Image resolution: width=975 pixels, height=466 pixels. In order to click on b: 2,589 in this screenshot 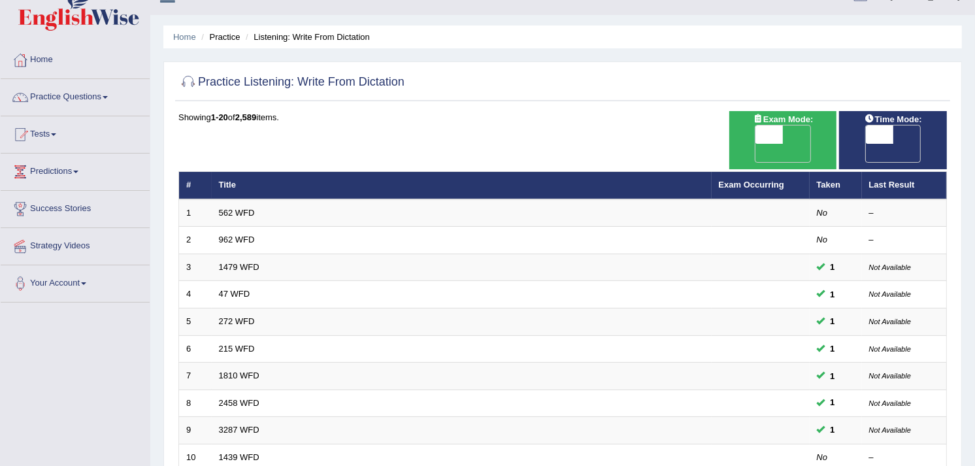, I will do `click(246, 117)`.